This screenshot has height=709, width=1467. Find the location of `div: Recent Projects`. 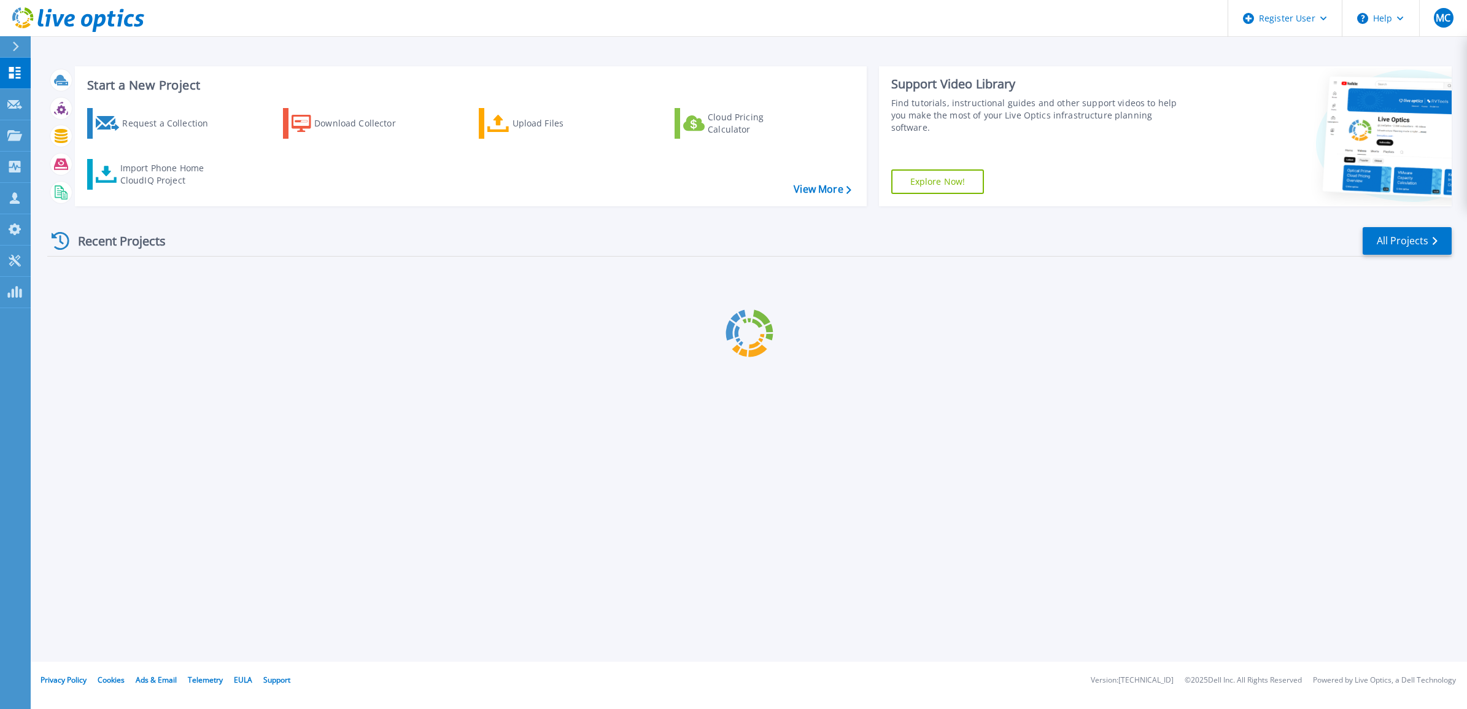

div: Recent Projects is located at coordinates (115, 241).